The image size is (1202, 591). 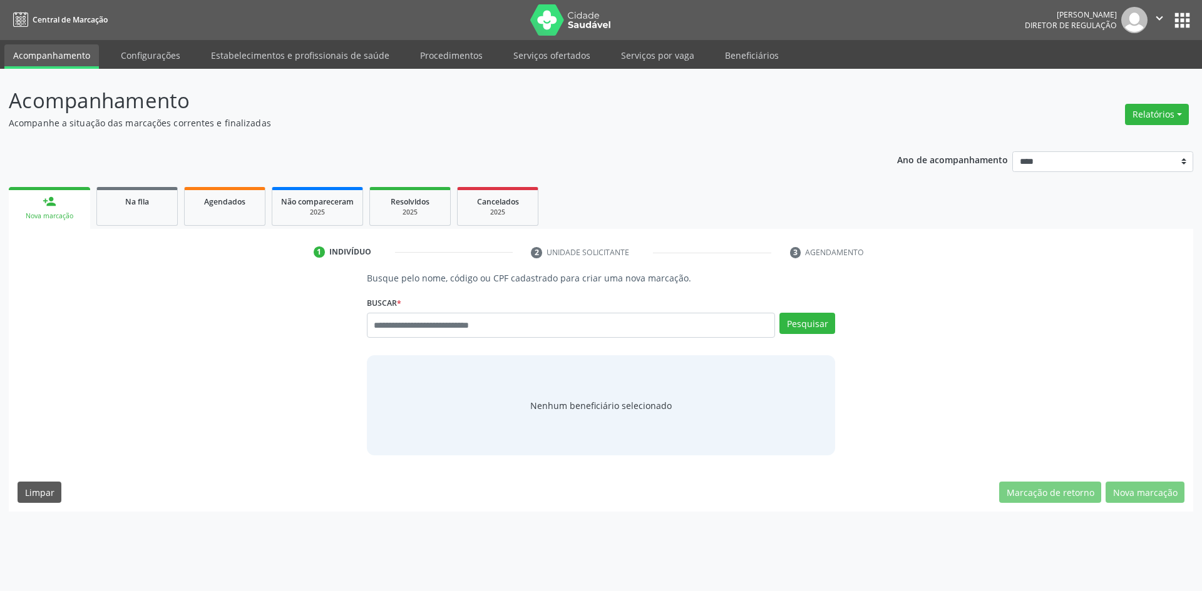 I want to click on p: Busque pelo nome, código ou CPF cadastrado para criar uma nova marcação., so click(x=601, y=278).